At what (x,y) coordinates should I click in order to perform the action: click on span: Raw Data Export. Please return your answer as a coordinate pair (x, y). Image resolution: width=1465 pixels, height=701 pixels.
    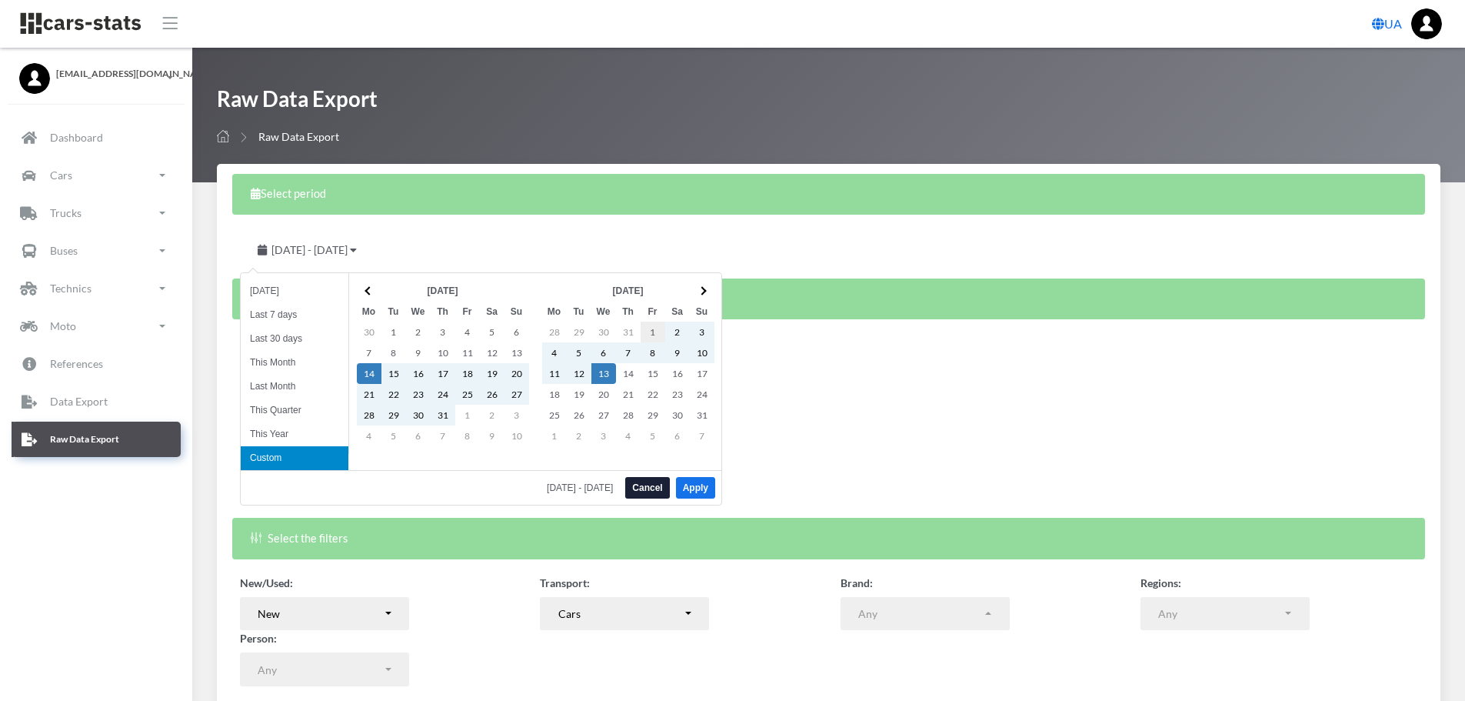
    Looking at the image, I should click on (298, 136).